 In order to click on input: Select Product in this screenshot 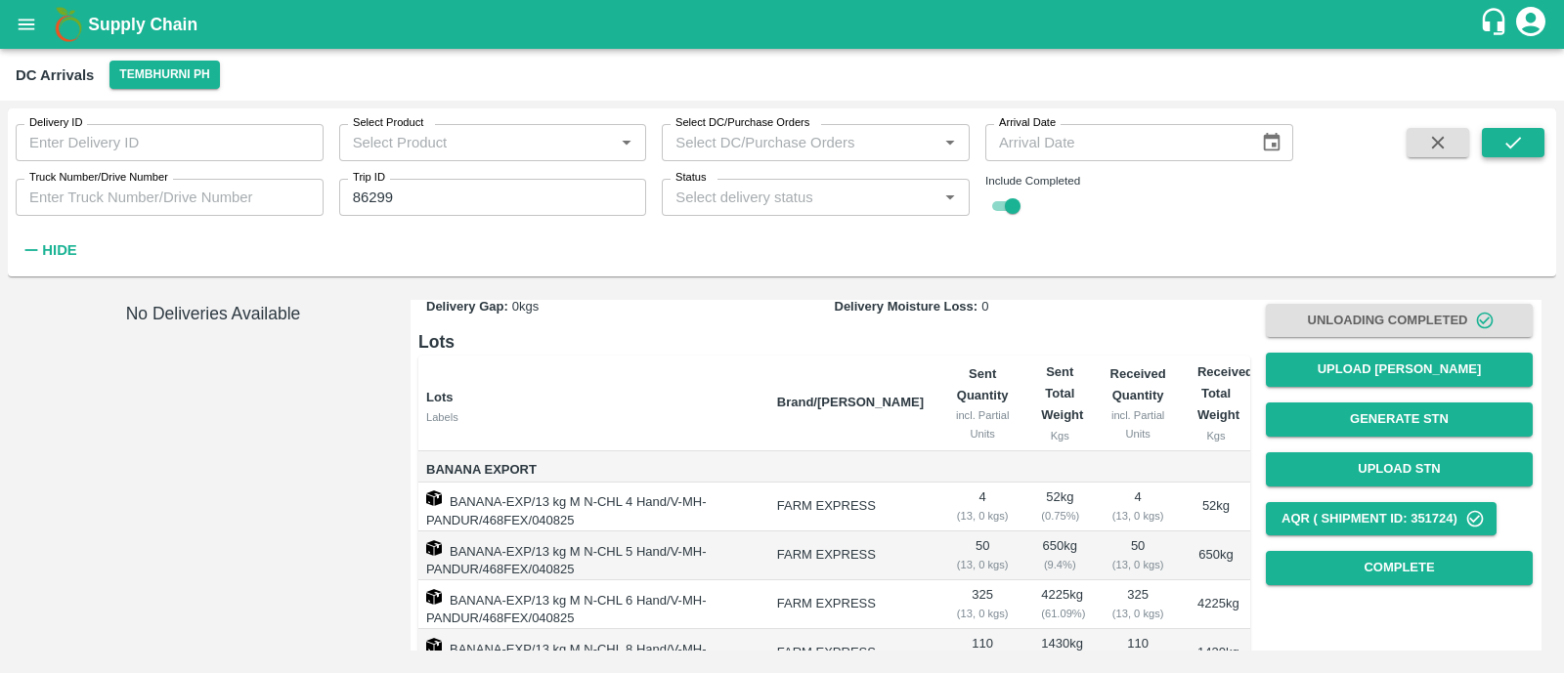, I will do `click(477, 143)`.